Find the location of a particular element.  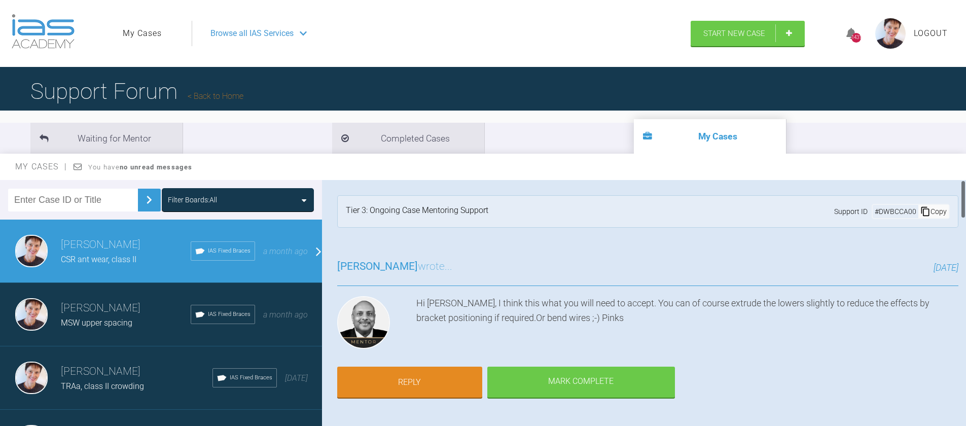

h3: wrote... is located at coordinates (395, 267).